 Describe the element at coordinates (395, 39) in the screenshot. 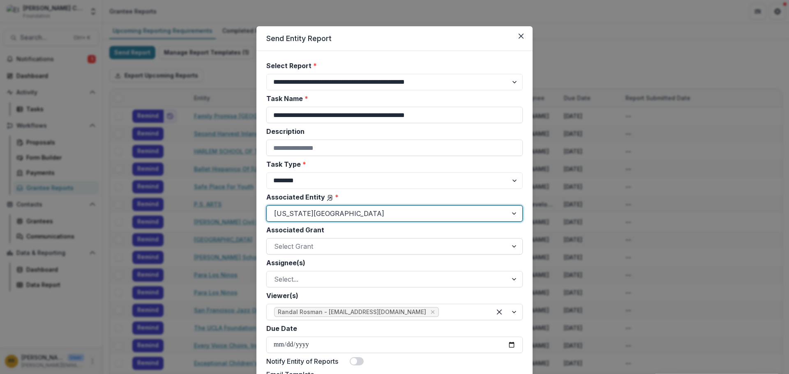

I see `header: Send Entity Report` at that location.